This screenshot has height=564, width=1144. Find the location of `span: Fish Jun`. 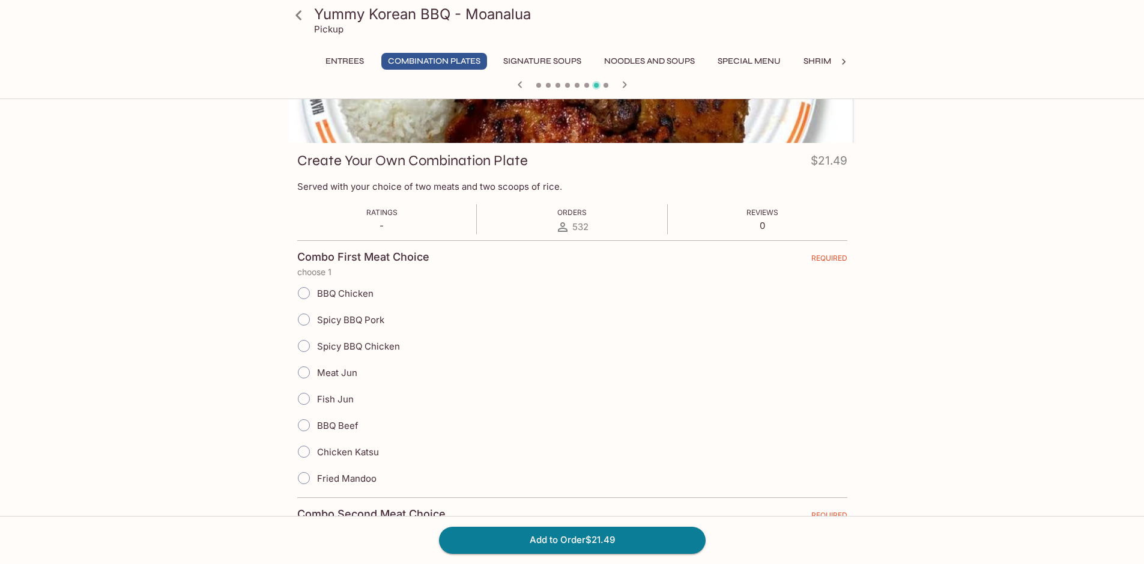

span: Fish Jun is located at coordinates (335, 399).